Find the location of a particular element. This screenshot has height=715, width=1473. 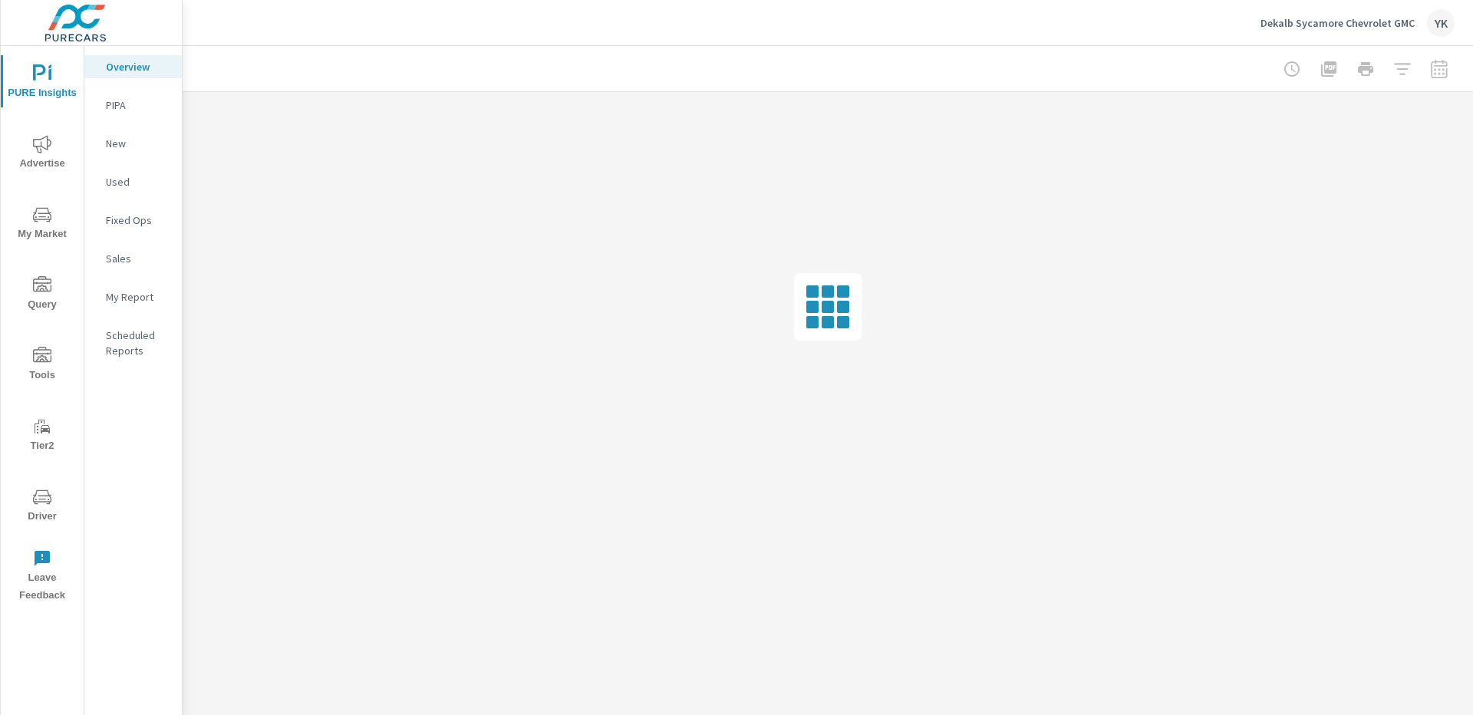

p: Dekalb Sycamore Chevrolet GMC is located at coordinates (1337, 23).